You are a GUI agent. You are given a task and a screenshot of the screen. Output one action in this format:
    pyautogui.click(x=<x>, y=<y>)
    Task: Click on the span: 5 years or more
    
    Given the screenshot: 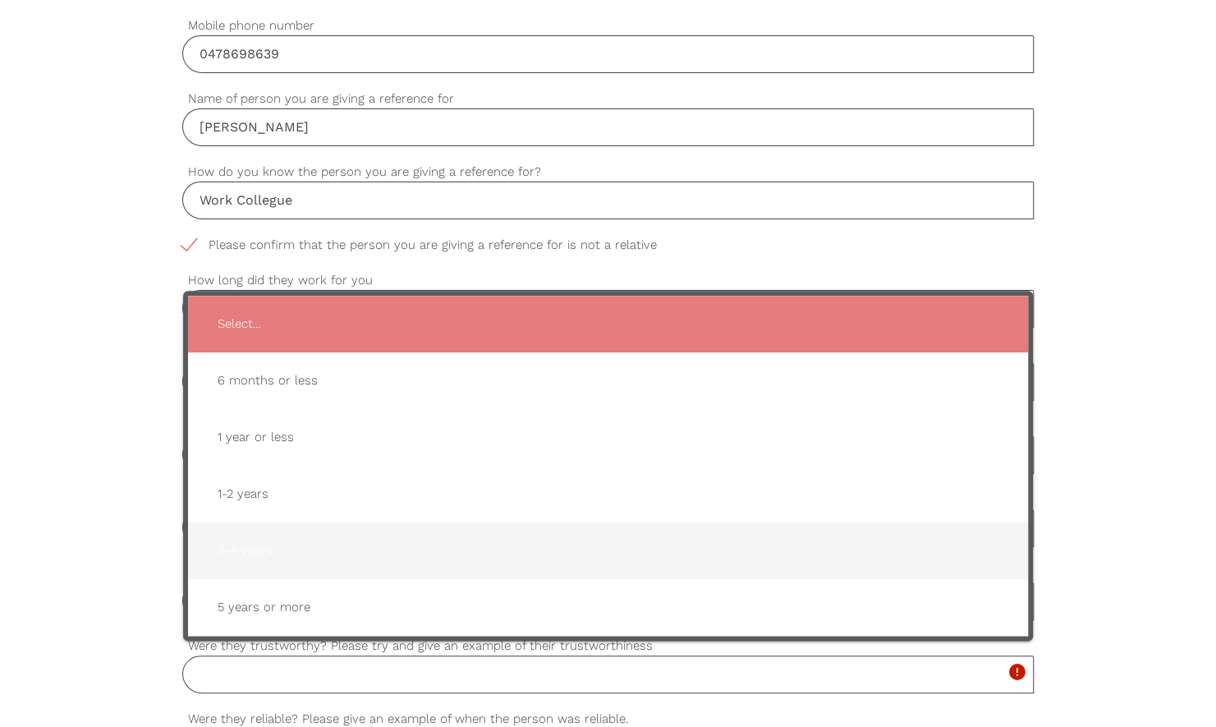 What is the action you would take?
    pyautogui.click(x=608, y=607)
    